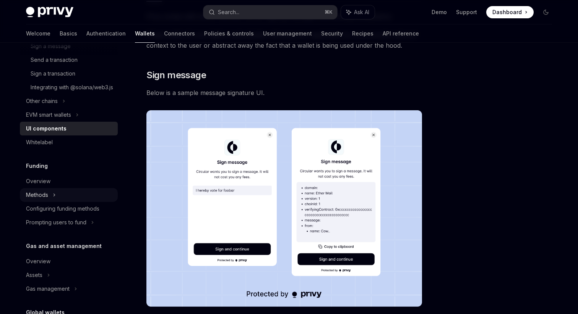  Describe the element at coordinates (328, 12) in the screenshot. I see `span: ⌘ K` at that location.